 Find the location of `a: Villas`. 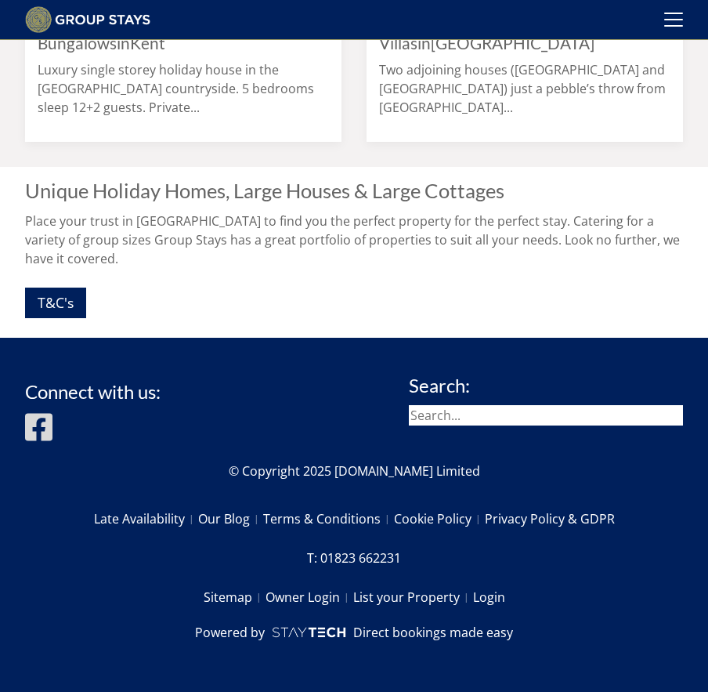

a: Villas is located at coordinates (398, 42).